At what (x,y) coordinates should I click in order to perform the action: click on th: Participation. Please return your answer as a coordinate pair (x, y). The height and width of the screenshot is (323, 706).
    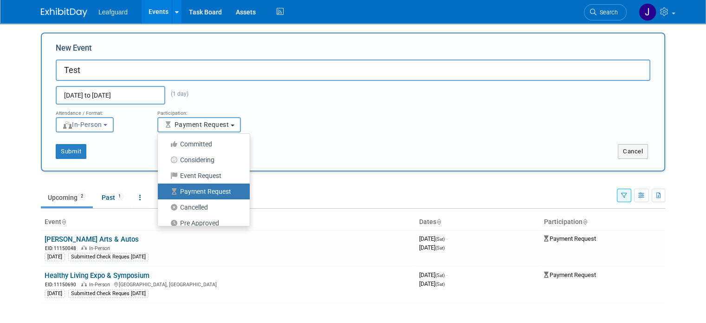
    Looking at the image, I should click on (603, 222).